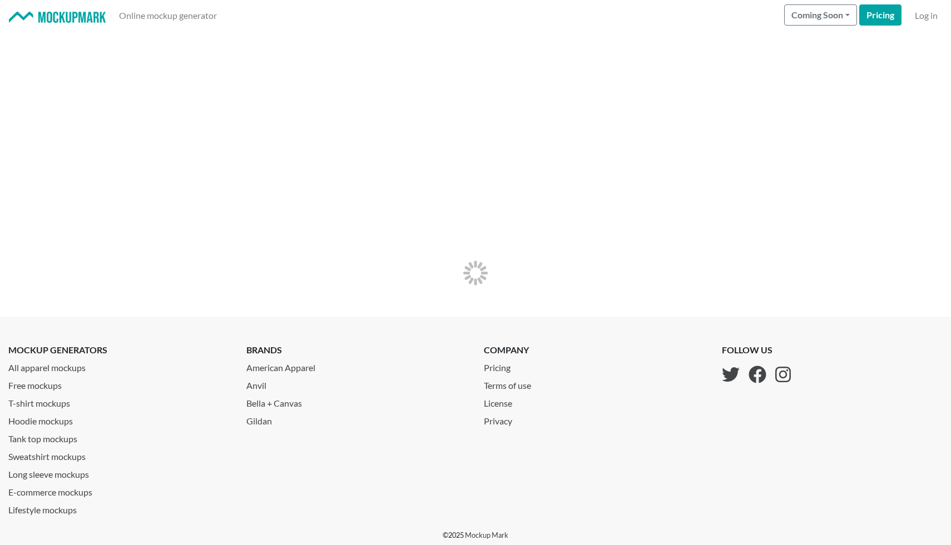 The width and height of the screenshot is (951, 545). I want to click on a: Lifestyle mockups, so click(119, 508).